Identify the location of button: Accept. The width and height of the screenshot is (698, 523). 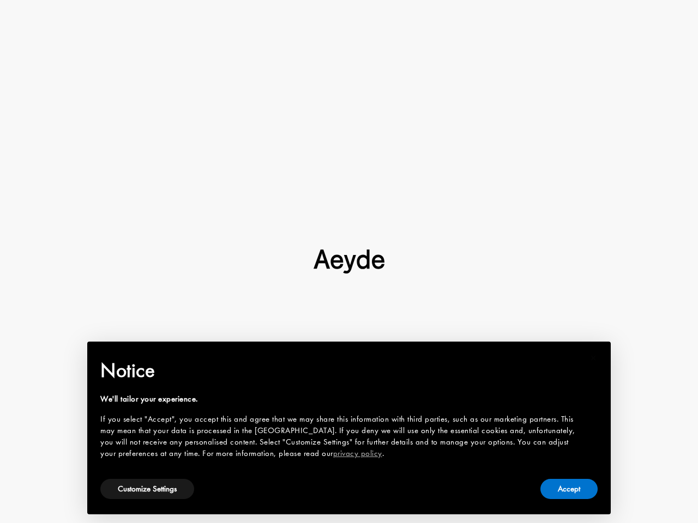
(568, 489).